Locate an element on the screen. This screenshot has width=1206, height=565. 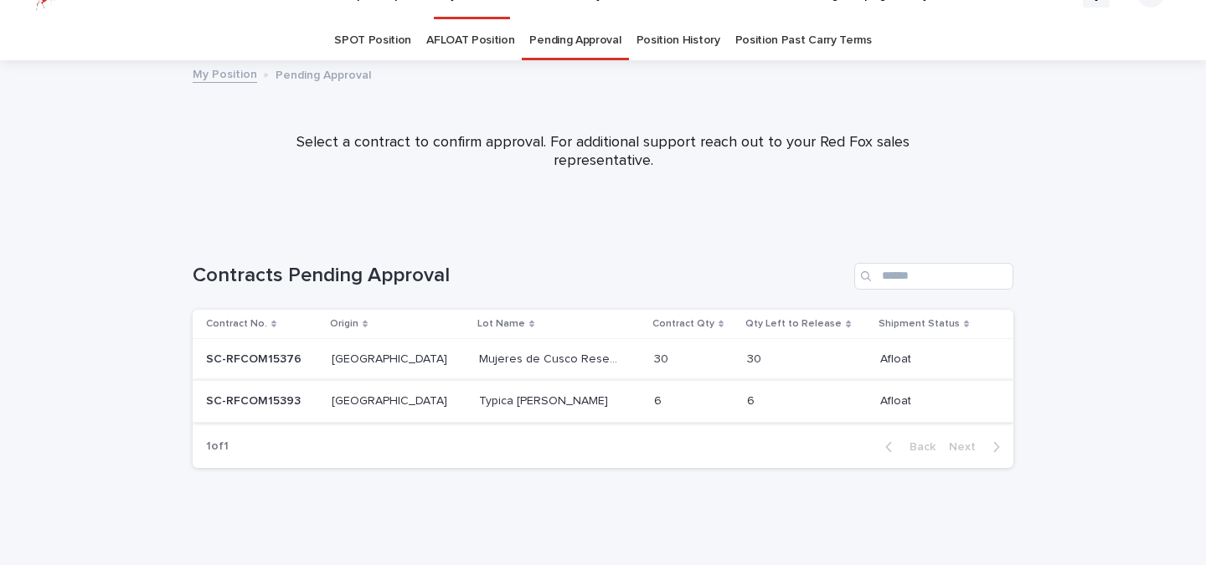
p: Pending Approval is located at coordinates (323, 74).